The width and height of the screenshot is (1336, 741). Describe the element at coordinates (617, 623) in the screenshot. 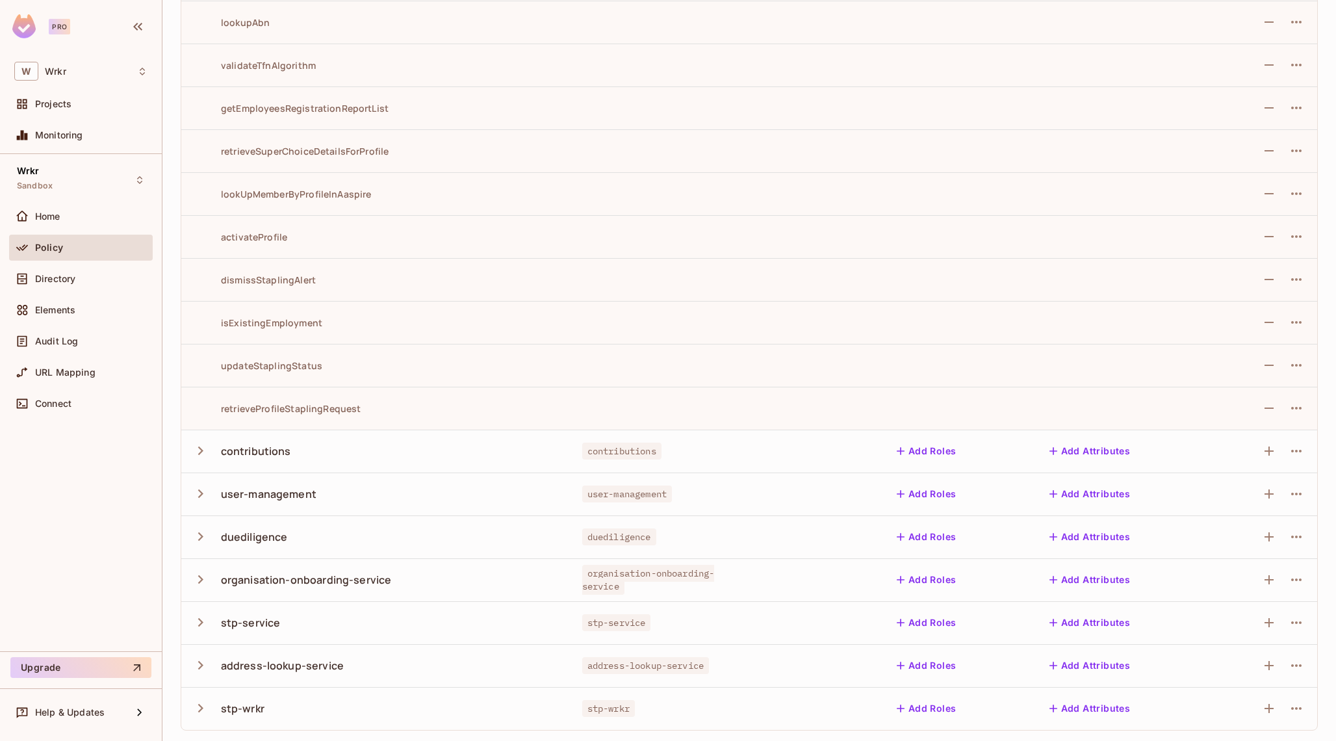

I see `span: stp-service` at that location.